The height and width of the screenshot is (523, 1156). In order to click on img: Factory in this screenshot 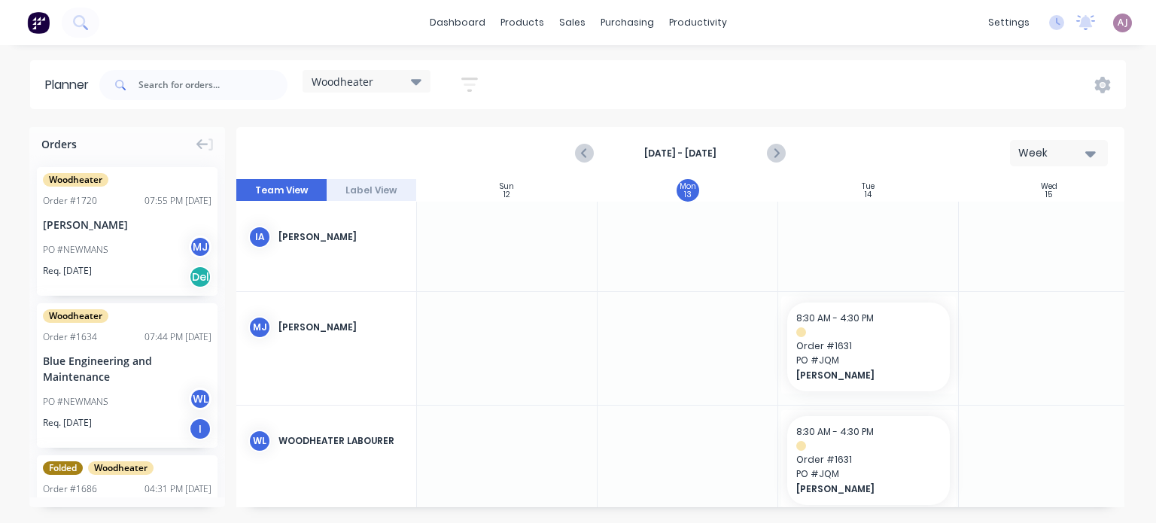, I will do `click(38, 23)`.